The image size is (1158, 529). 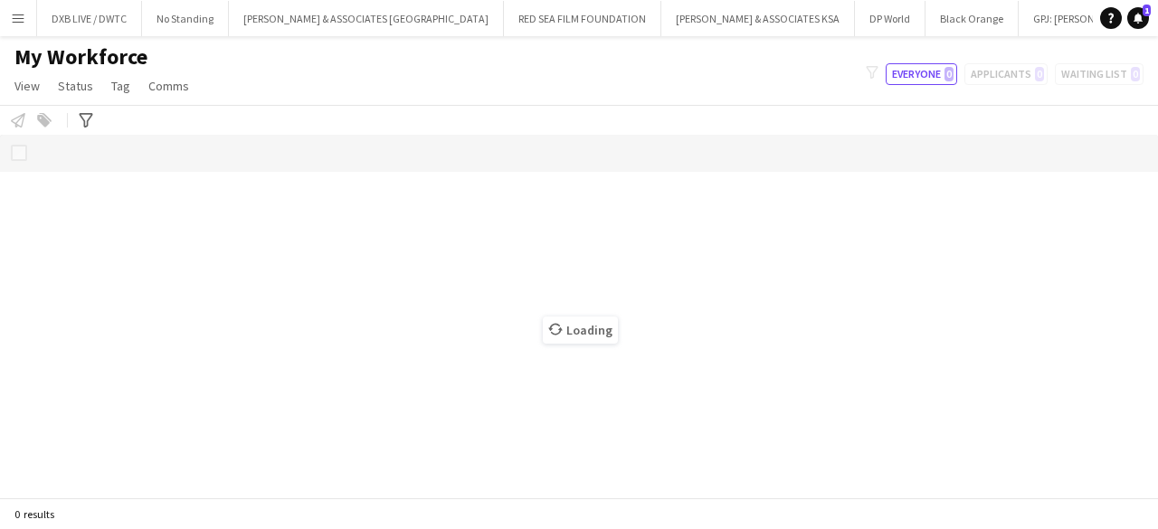 I want to click on span: 0, so click(x=949, y=74).